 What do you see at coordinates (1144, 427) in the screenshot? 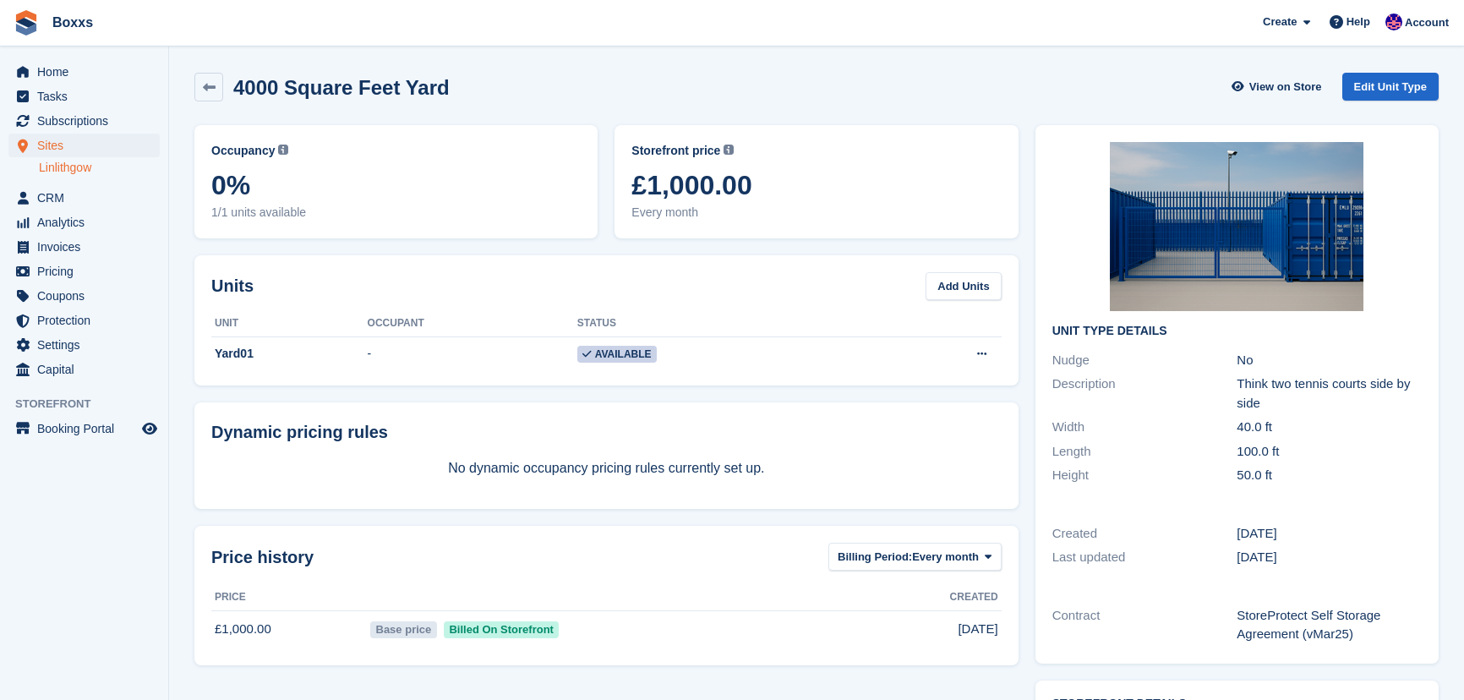
I see `div: Width` at bounding box center [1144, 427].